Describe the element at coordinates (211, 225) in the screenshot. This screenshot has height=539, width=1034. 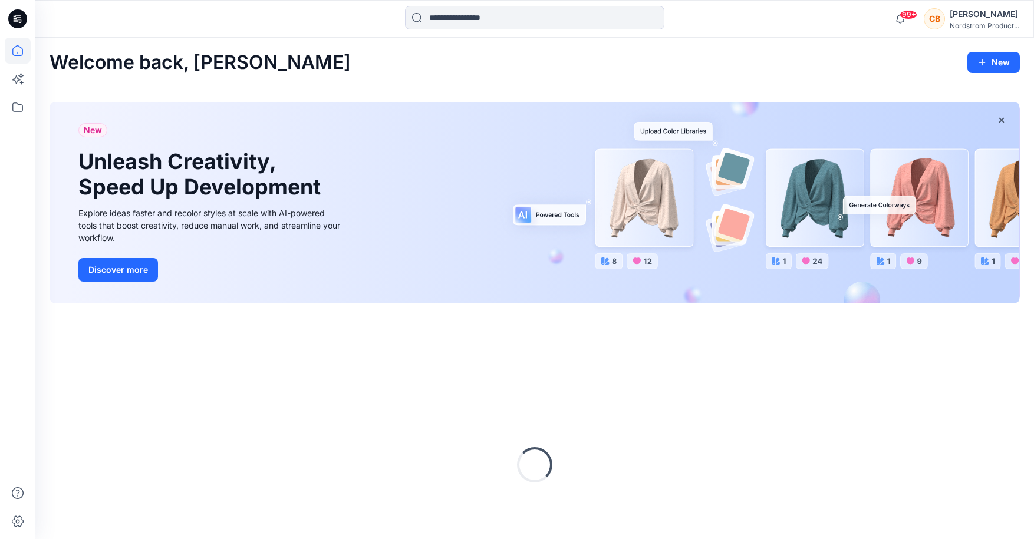
I see `div: Explore ideas faster and recolor styles at scale with AI-powered tools that boost creativity, red...` at that location.